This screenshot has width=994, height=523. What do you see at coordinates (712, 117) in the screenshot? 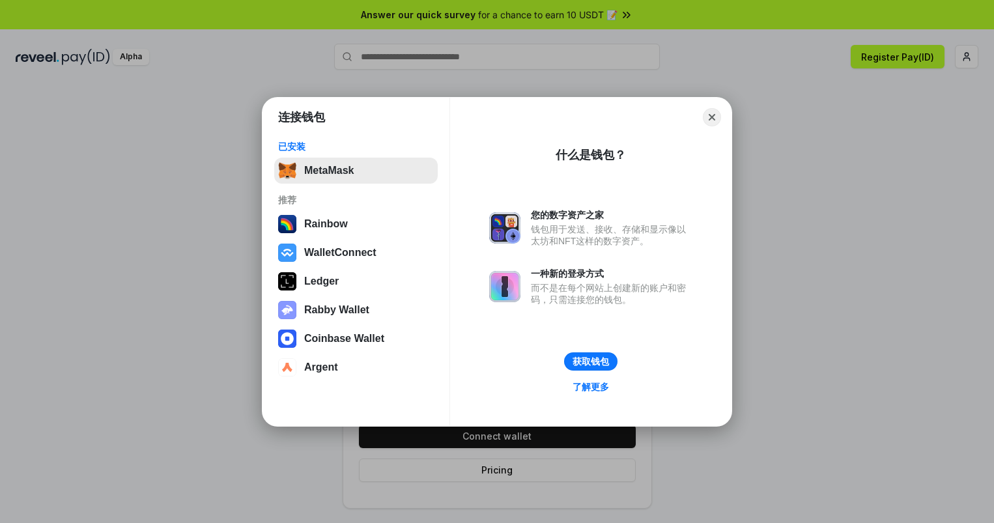
I see `button: Close` at bounding box center [712, 117].